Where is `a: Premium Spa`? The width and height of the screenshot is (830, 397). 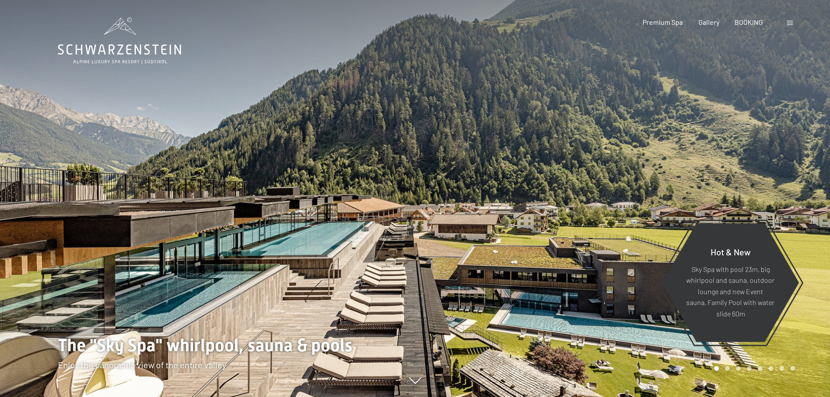
a: Premium Spa is located at coordinates (662, 22).